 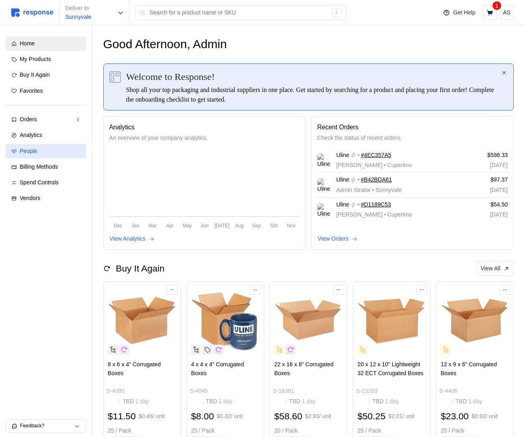 I want to click on span: 8 x 6 x 4" Corrugated Boxes, so click(x=134, y=369).